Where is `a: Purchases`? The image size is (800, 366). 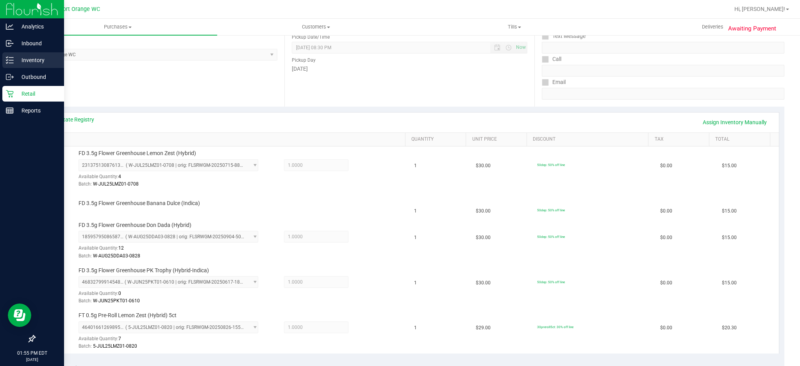 a: Purchases is located at coordinates (118, 27).